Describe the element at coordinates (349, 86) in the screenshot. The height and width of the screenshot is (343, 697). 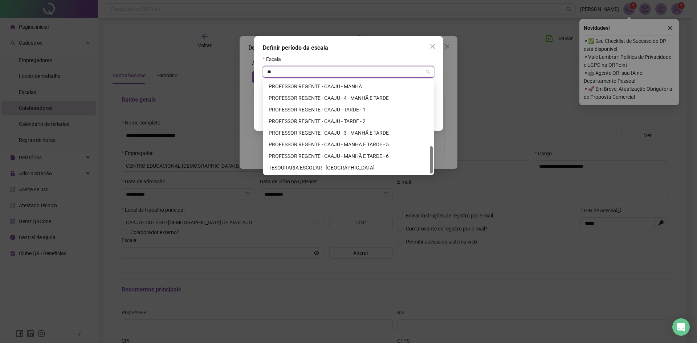
I see `div: PROFESSOR REGENTE - CAAJU - MANHÃ` at that location.